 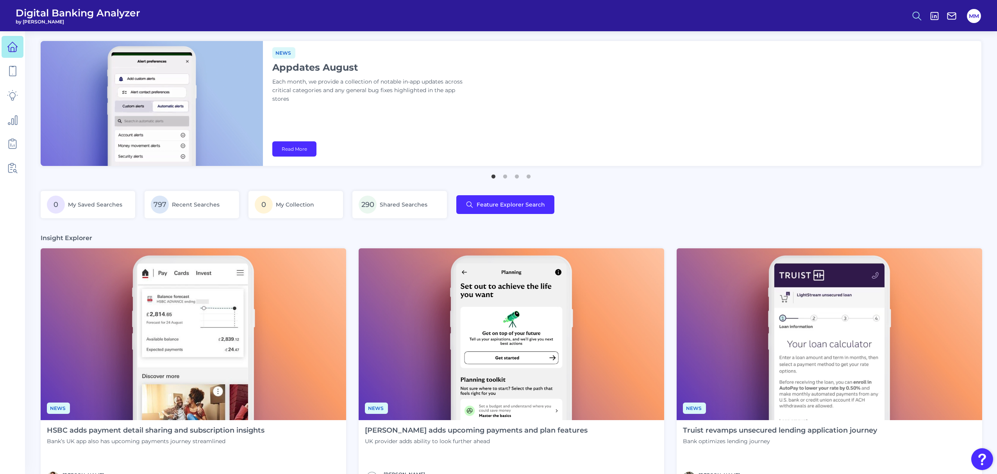 What do you see at coordinates (780, 442) in the screenshot?
I see `p: Bank optimizes lending journey` at bounding box center [780, 442].